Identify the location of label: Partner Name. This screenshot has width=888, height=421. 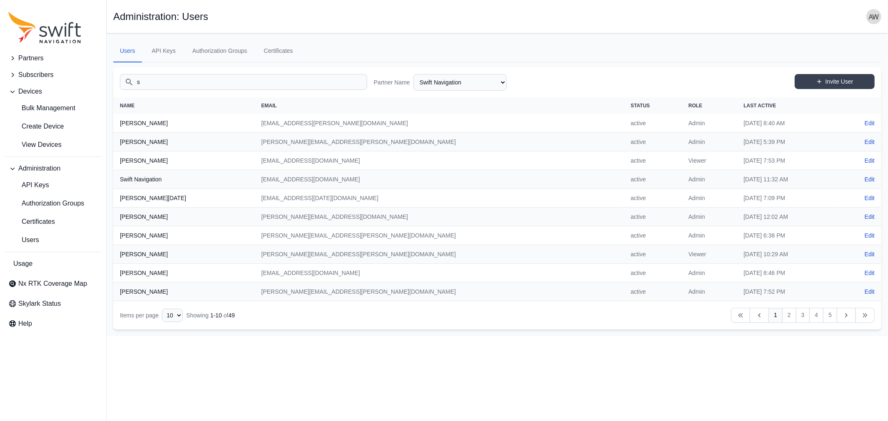
(392, 82).